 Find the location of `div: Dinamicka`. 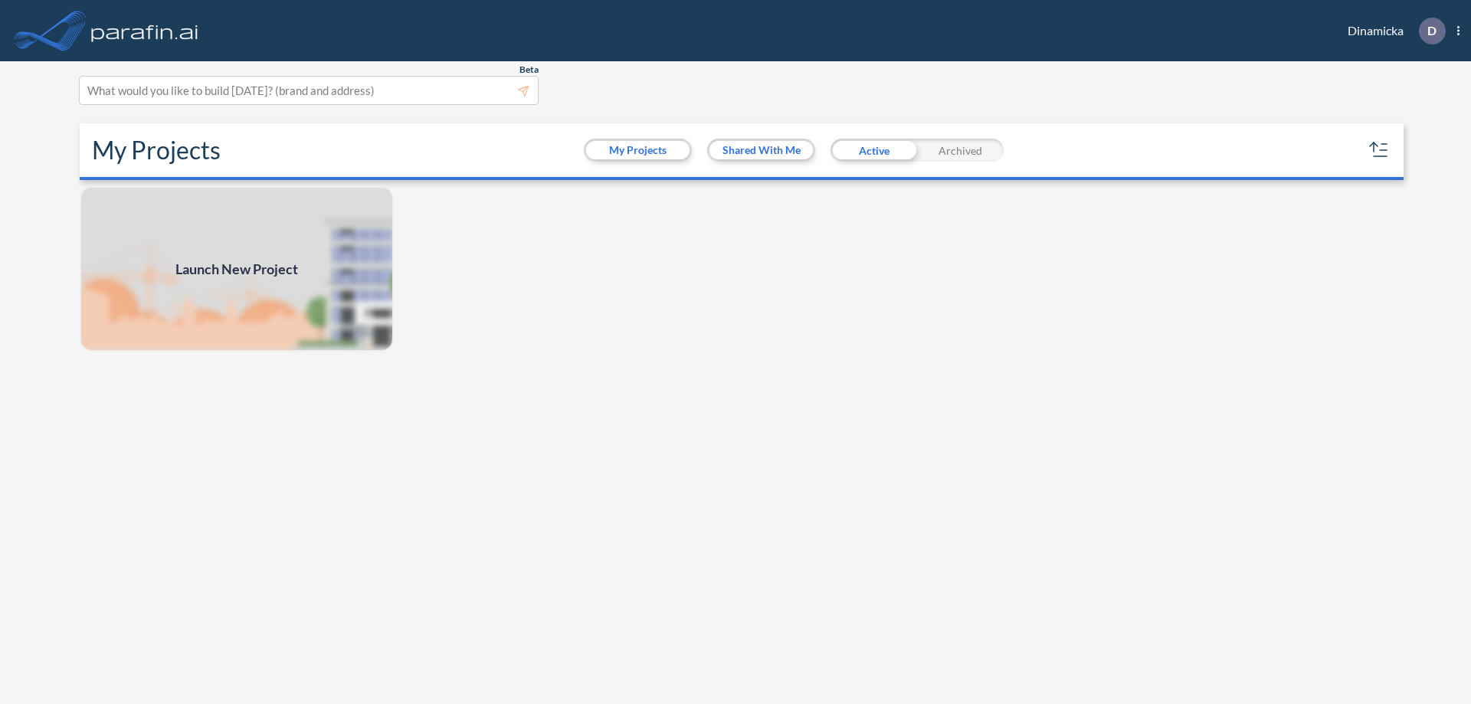

div: Dinamicka is located at coordinates (1392, 31).